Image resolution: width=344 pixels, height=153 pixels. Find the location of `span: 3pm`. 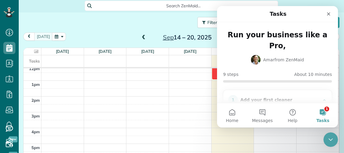

span: 3pm is located at coordinates (36, 116).